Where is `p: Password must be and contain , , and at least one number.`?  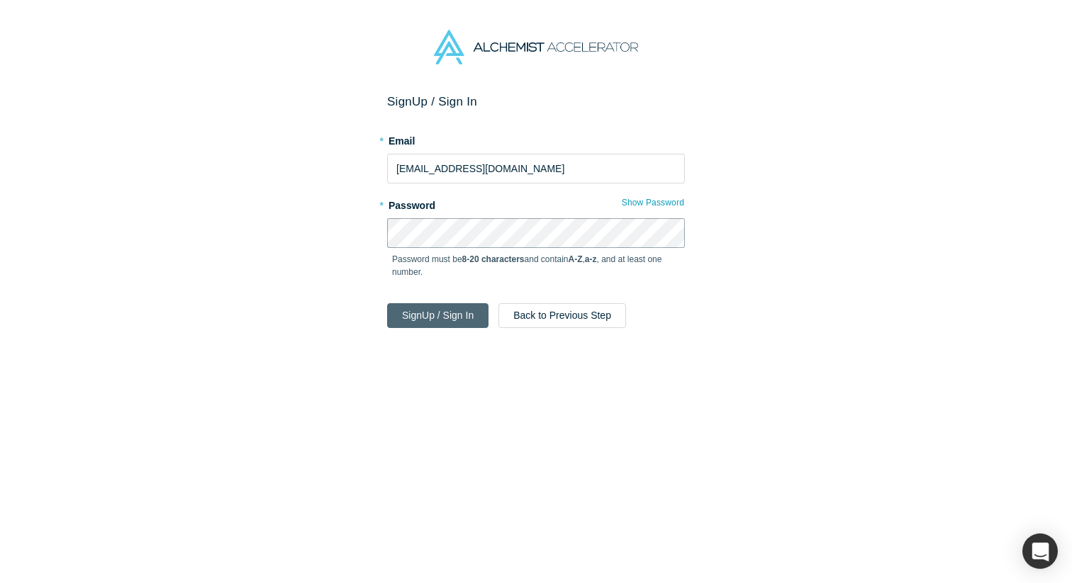
p: Password must be and contain , , and at least one number. is located at coordinates (536, 266).